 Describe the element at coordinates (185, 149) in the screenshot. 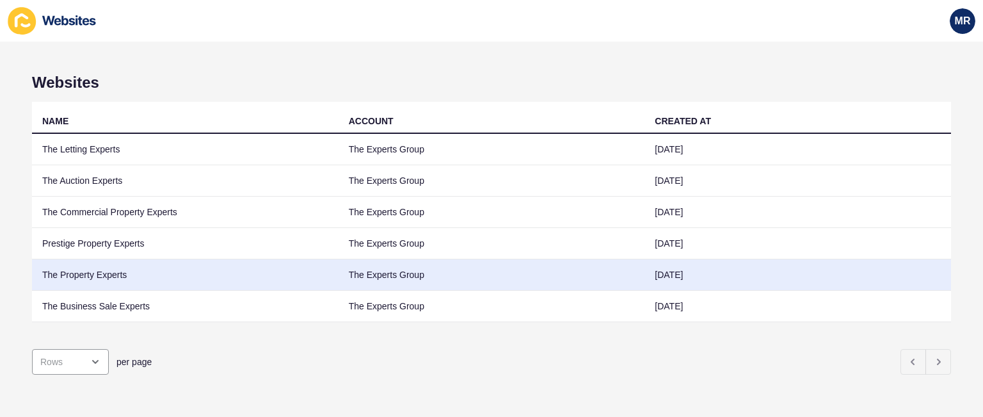

I see `td: The Letting Experts` at that location.